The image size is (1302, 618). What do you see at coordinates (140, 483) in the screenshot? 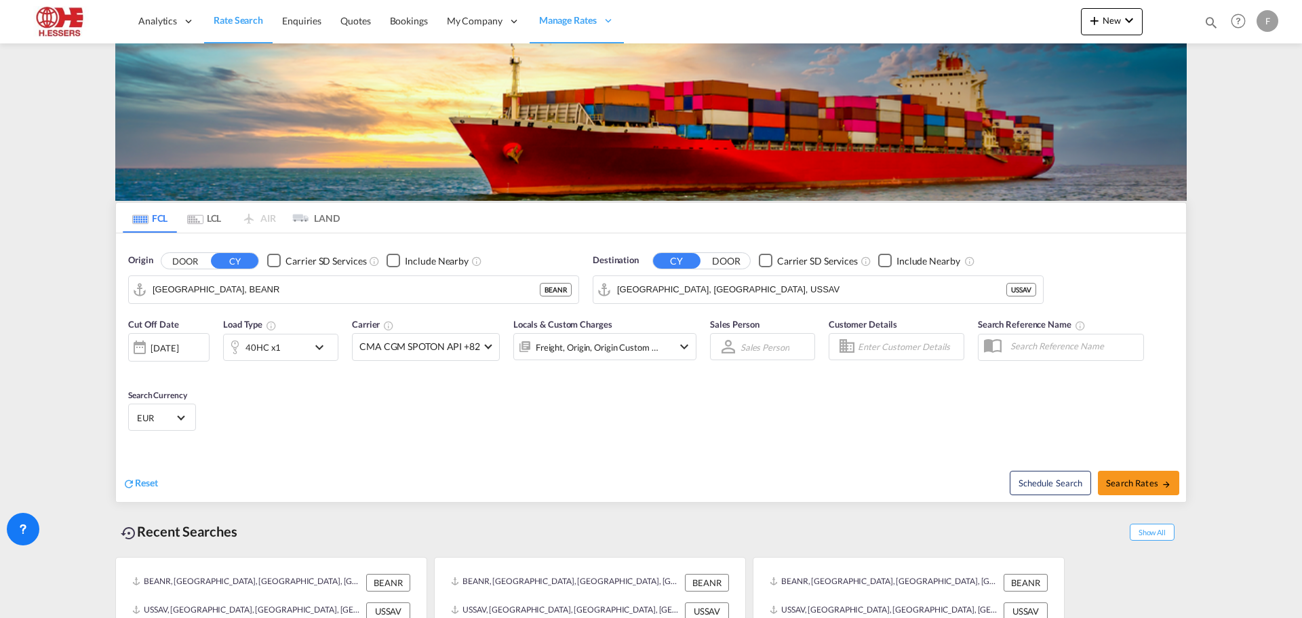
I see `div: icon-refreshReset` at bounding box center [140, 483].